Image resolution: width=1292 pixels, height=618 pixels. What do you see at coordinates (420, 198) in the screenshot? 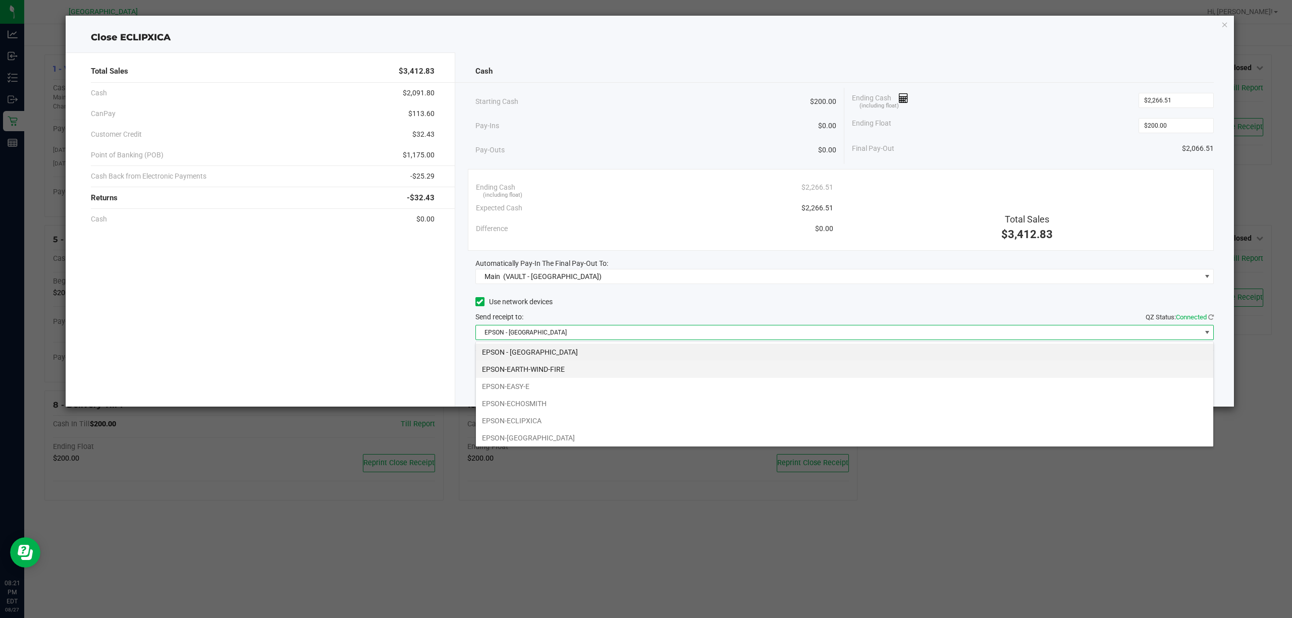
I see `span: -$32.43` at bounding box center [420, 198].